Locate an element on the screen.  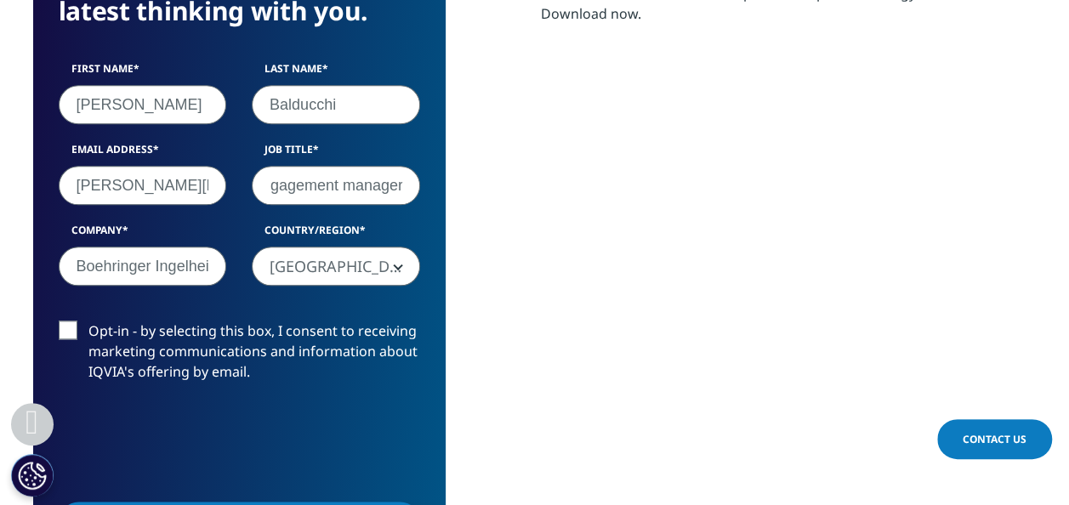
label: Company is located at coordinates (143, 235).